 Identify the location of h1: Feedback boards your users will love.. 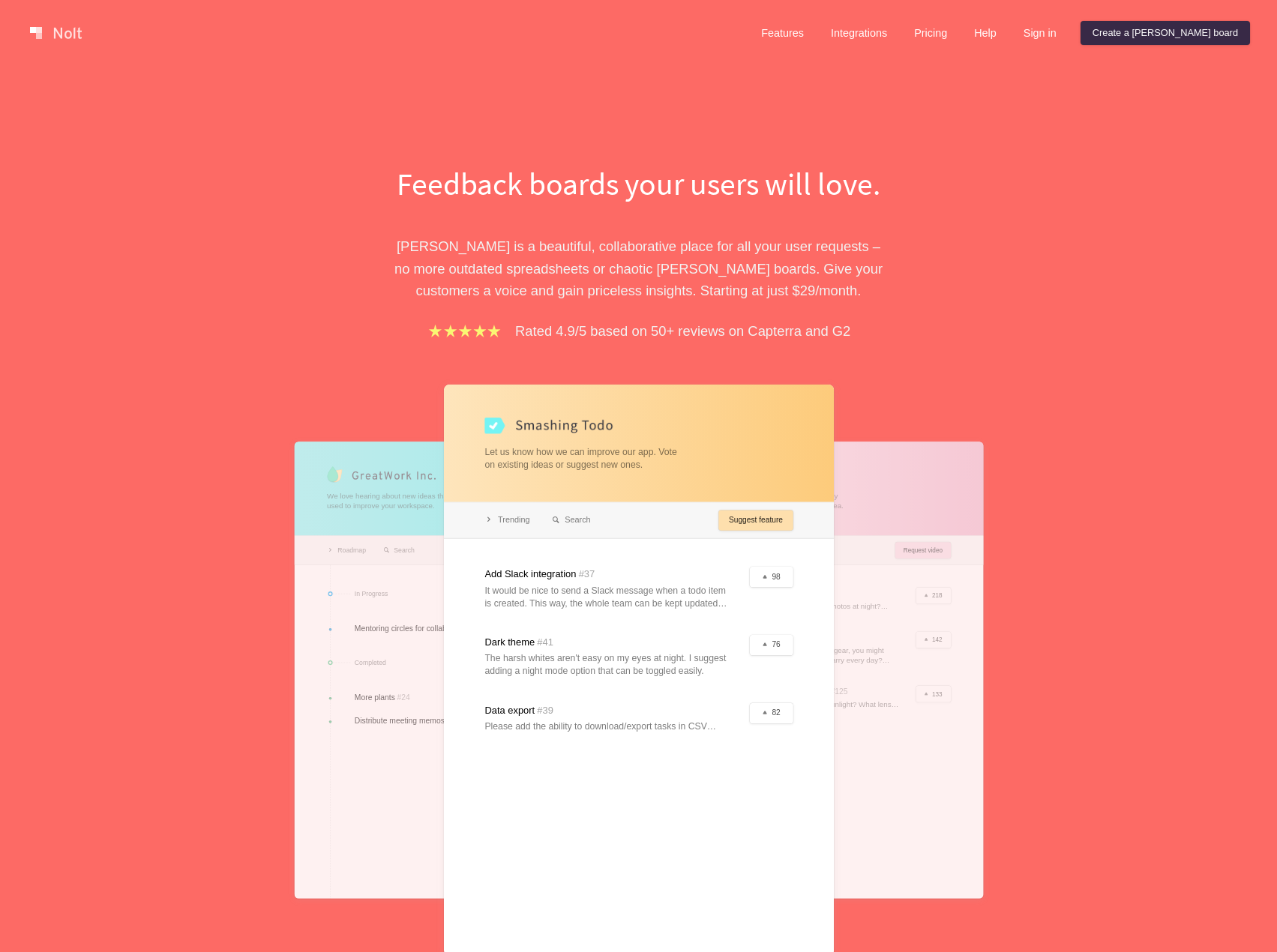
(639, 183).